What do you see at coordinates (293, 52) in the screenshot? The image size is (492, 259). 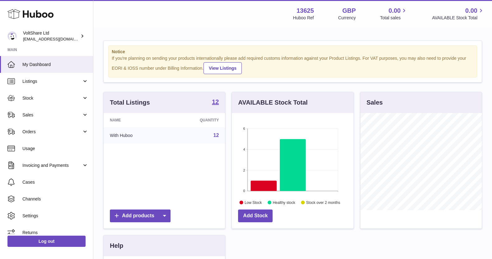 I see `strong: Notice` at bounding box center [293, 52].